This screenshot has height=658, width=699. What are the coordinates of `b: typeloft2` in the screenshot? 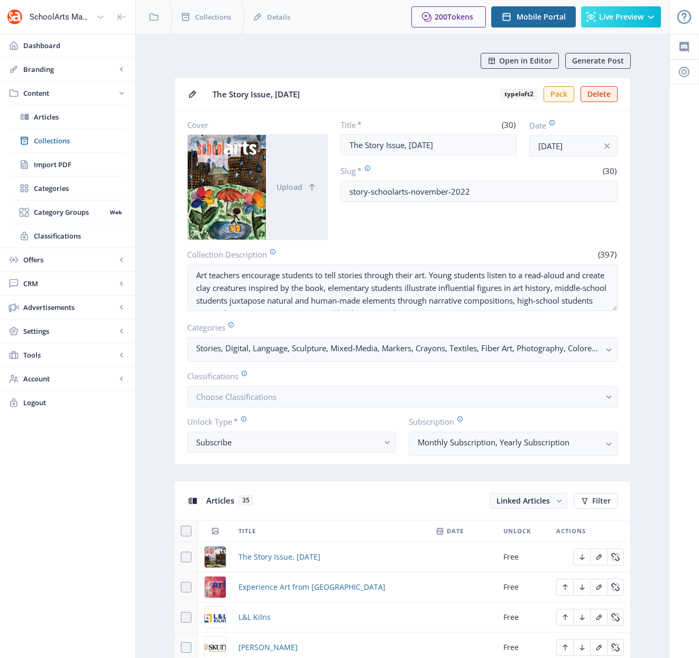 It's located at (519, 94).